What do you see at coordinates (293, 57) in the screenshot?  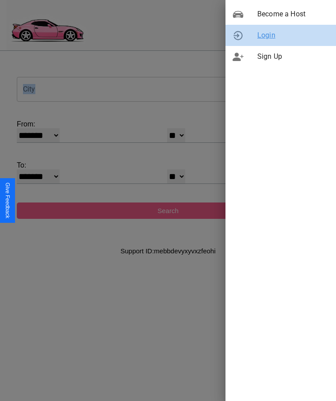 I see `span: Sign Up` at bounding box center [293, 57].